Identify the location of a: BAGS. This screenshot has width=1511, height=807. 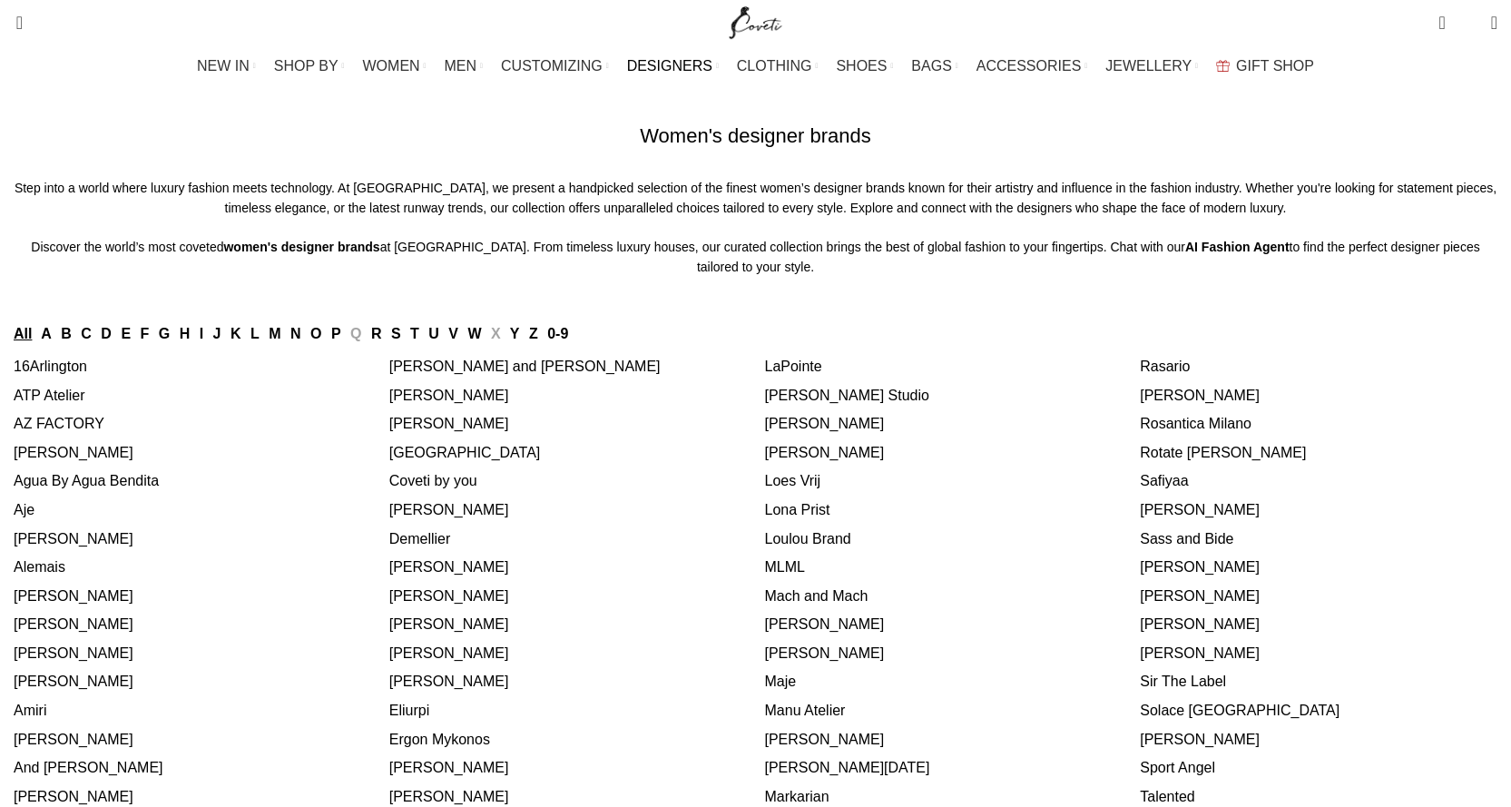
(934, 66).